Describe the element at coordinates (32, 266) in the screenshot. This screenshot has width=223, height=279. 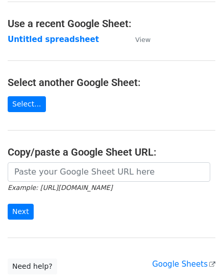
I see `a: Need help?` at that location.